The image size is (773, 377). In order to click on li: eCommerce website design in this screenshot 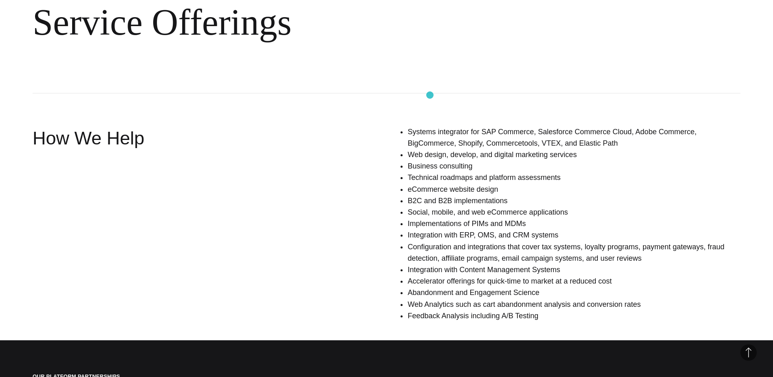, I will do `click(574, 189)`.